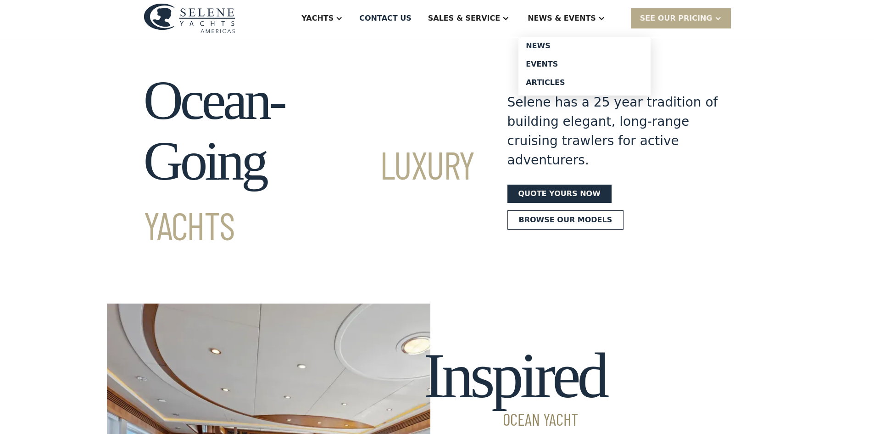 Image resolution: width=874 pixels, height=434 pixels. I want to click on nav: News & EVENTS, so click(584, 66).